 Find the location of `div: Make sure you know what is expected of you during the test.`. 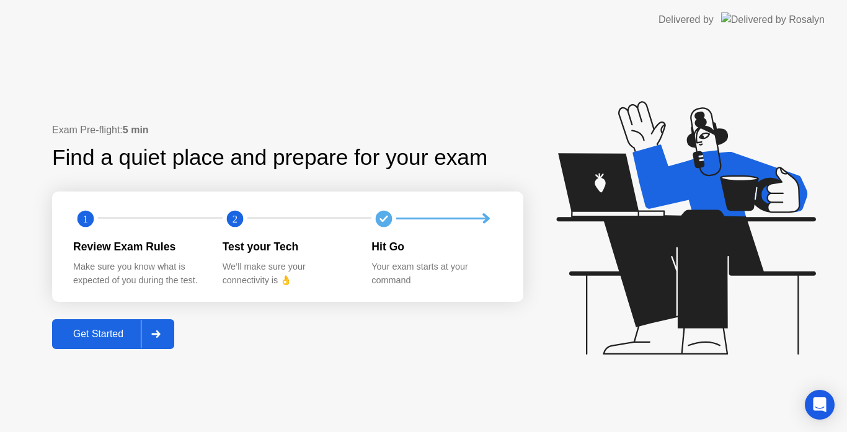

div: Make sure you know what is expected of you during the test. is located at coordinates (138, 273).